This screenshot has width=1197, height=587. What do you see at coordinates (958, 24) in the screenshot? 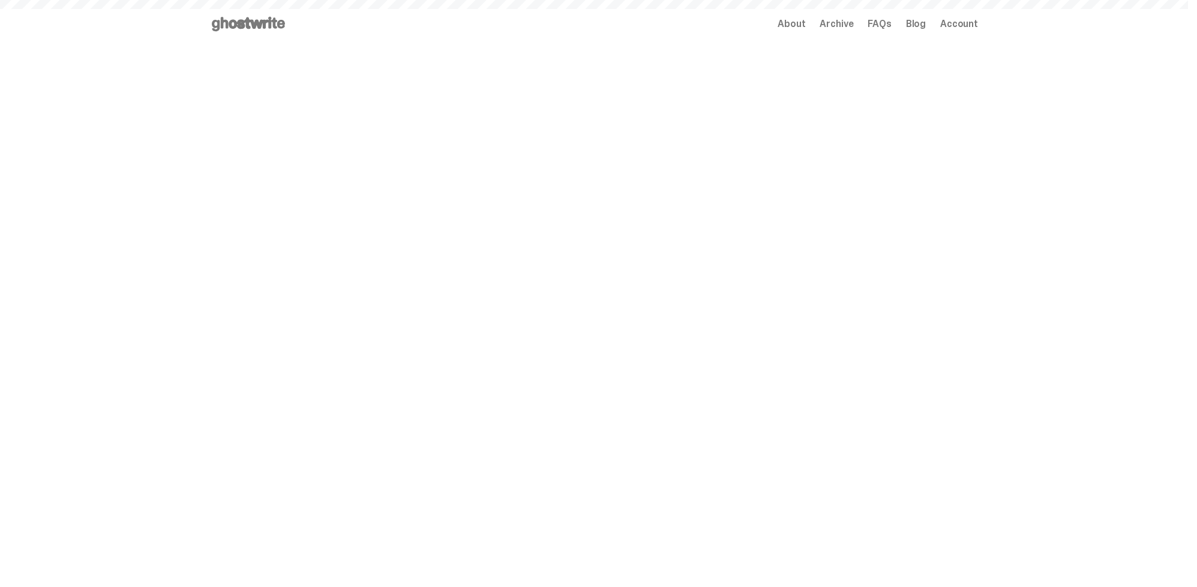
I see `span: Account` at bounding box center [958, 24].